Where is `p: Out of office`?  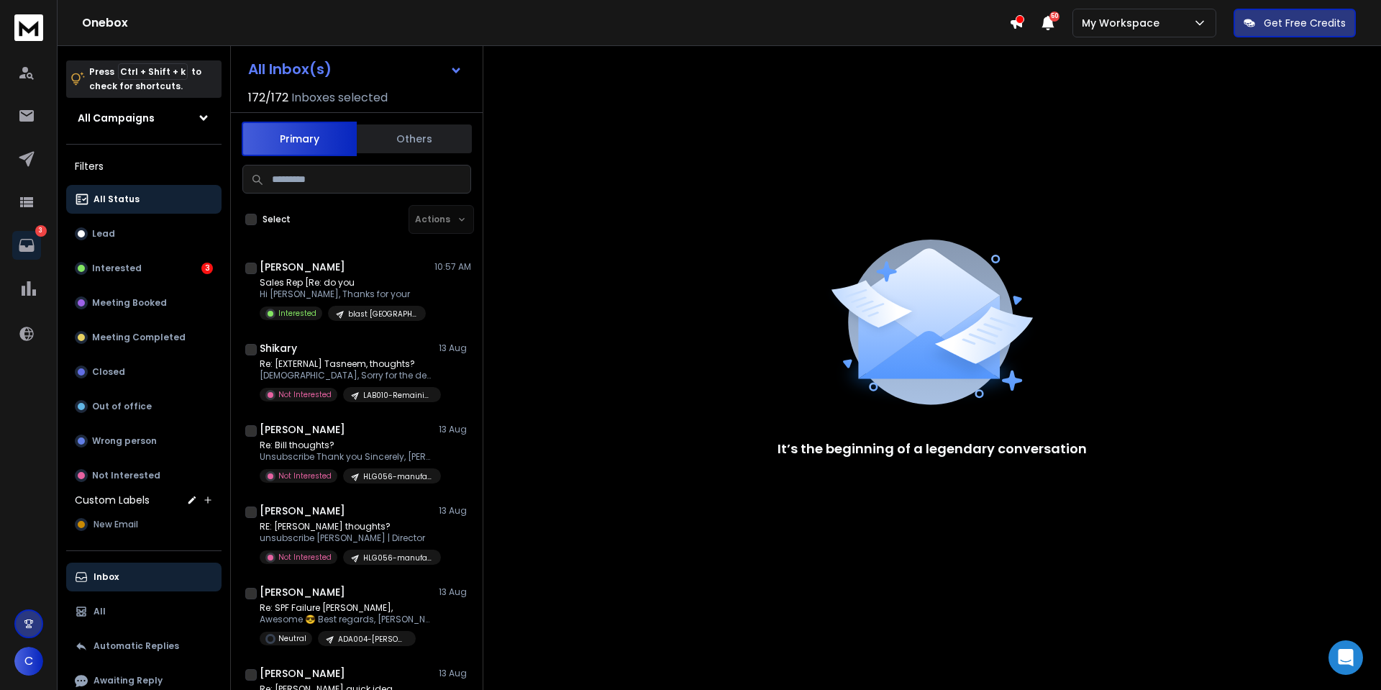
p: Out of office is located at coordinates (122, 406).